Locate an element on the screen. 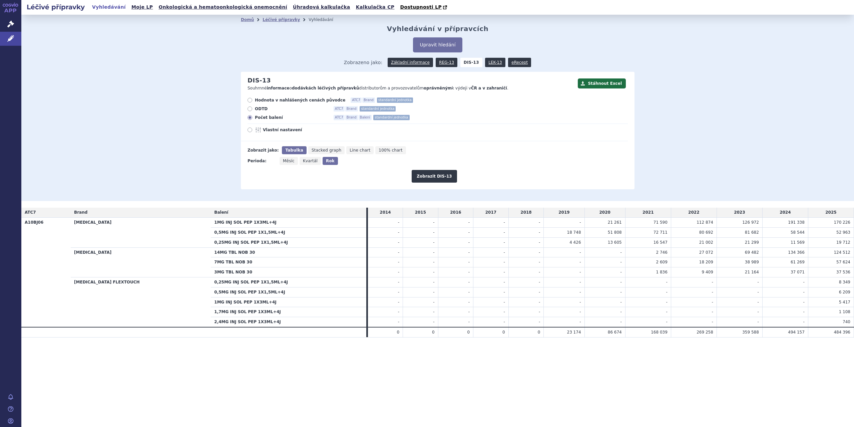 The width and height of the screenshot is (854, 427). span: Rok is located at coordinates (330, 161).